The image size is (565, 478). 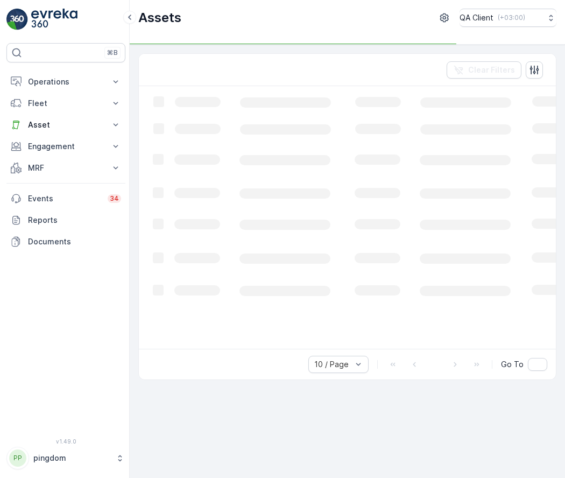 I want to click on p: Events, so click(x=65, y=199).